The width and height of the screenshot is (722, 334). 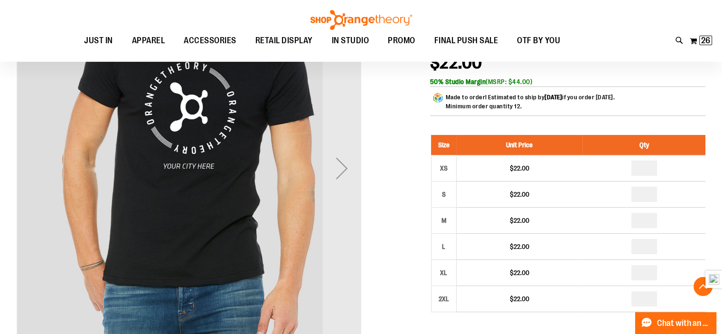 I want to click on div: (MSRP: $44.00), so click(x=568, y=82).